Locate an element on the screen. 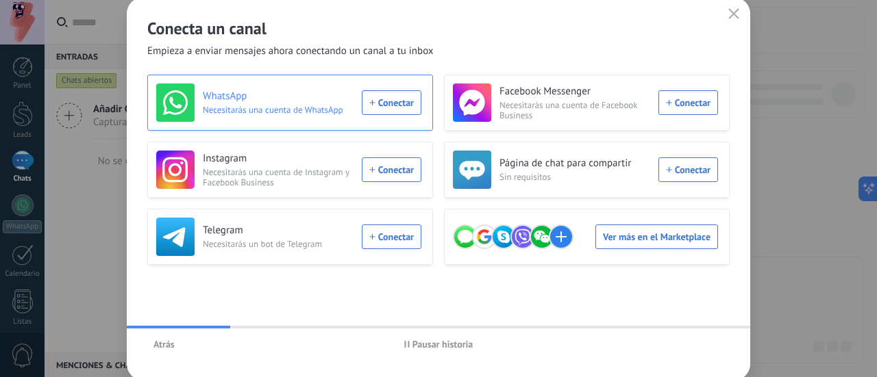  span: Necesitarás una cuenta de Instagram y Facebook Business is located at coordinates (278, 177).